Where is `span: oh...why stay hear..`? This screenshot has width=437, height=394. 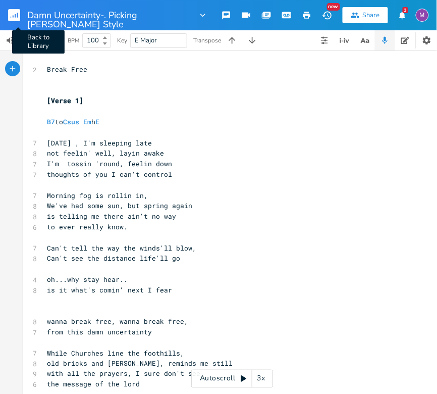
span: oh...why stay hear.. is located at coordinates (87, 279).